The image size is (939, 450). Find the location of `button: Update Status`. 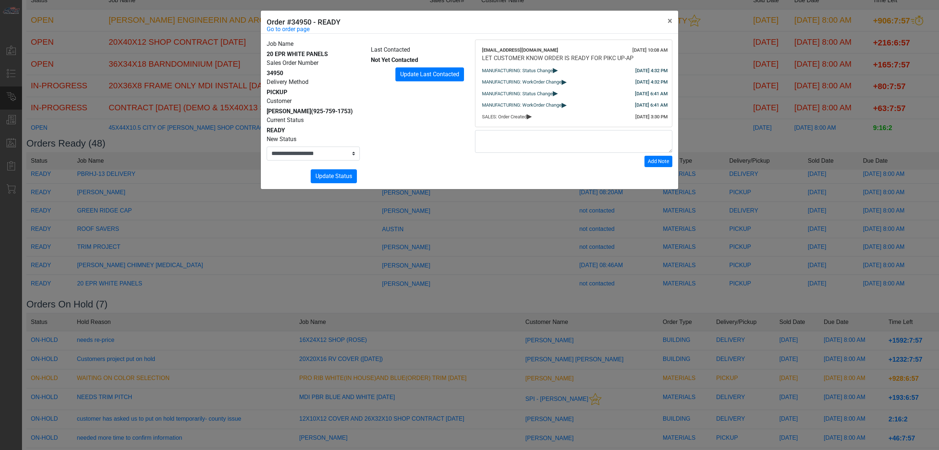

button: Update Status is located at coordinates (334, 176).